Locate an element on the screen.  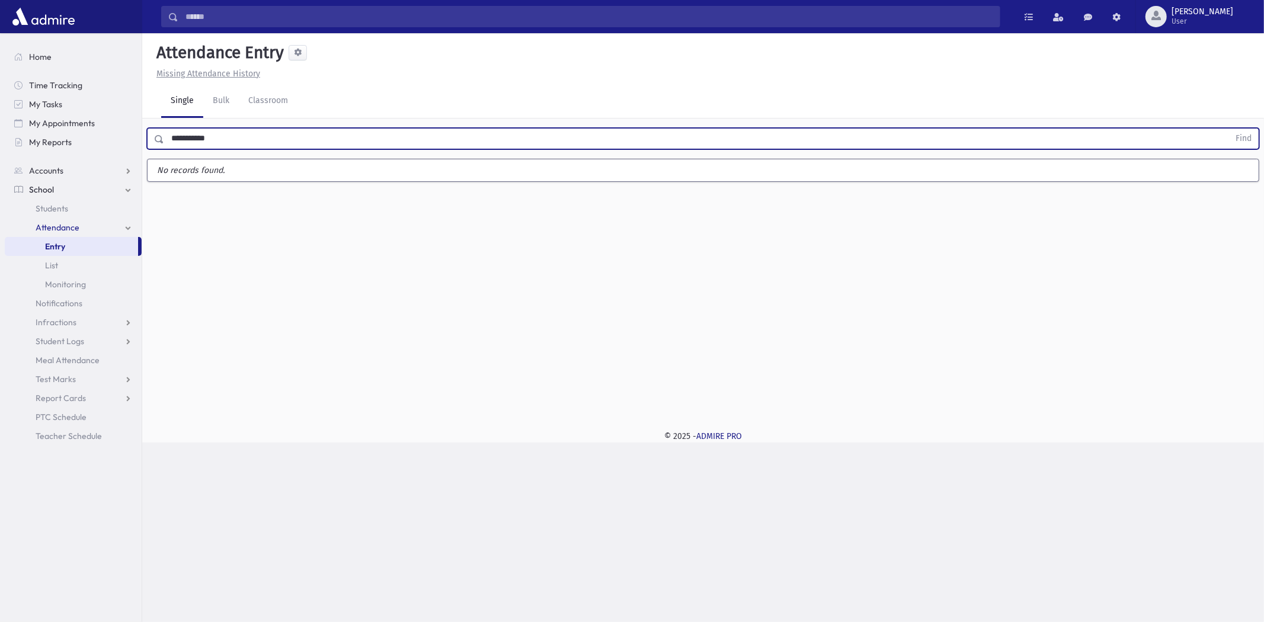
span: School is located at coordinates (41, 190).